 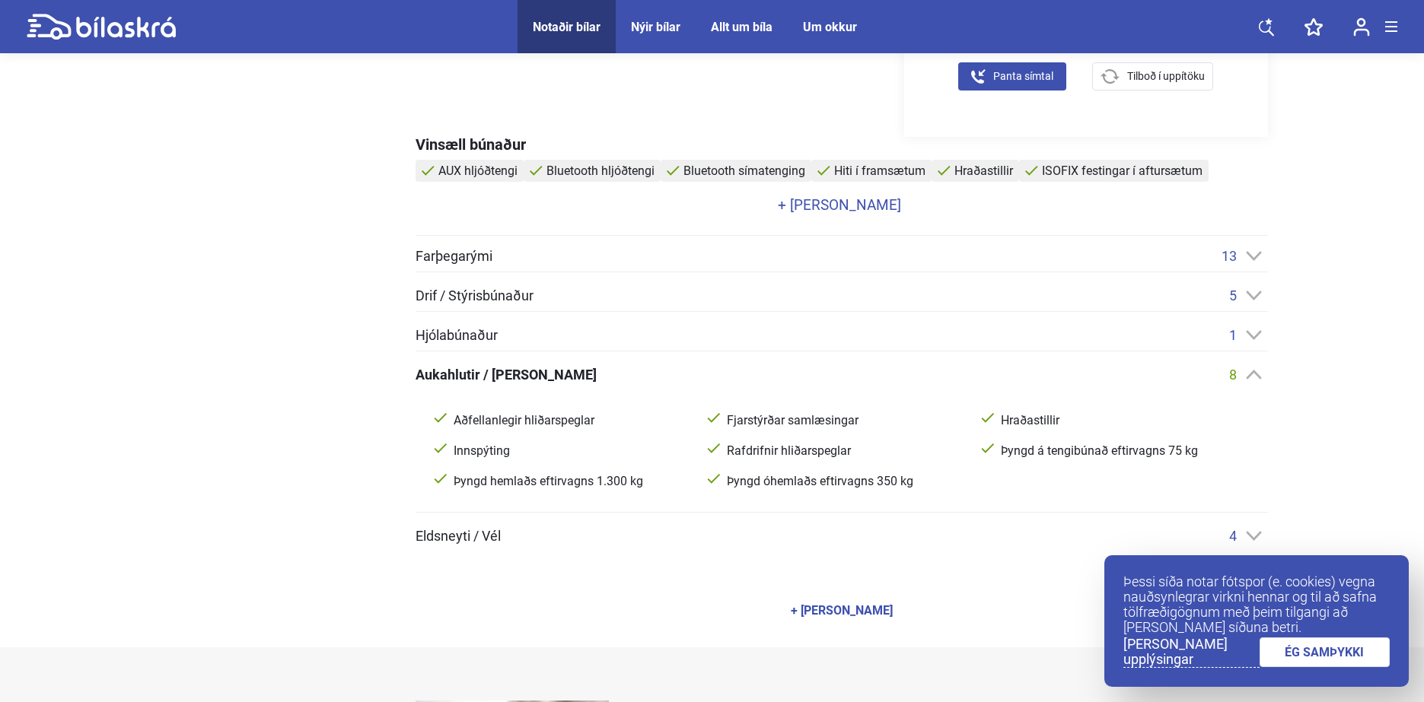 I want to click on span: Fjarstýrðar samlæsingar, so click(x=843, y=421).